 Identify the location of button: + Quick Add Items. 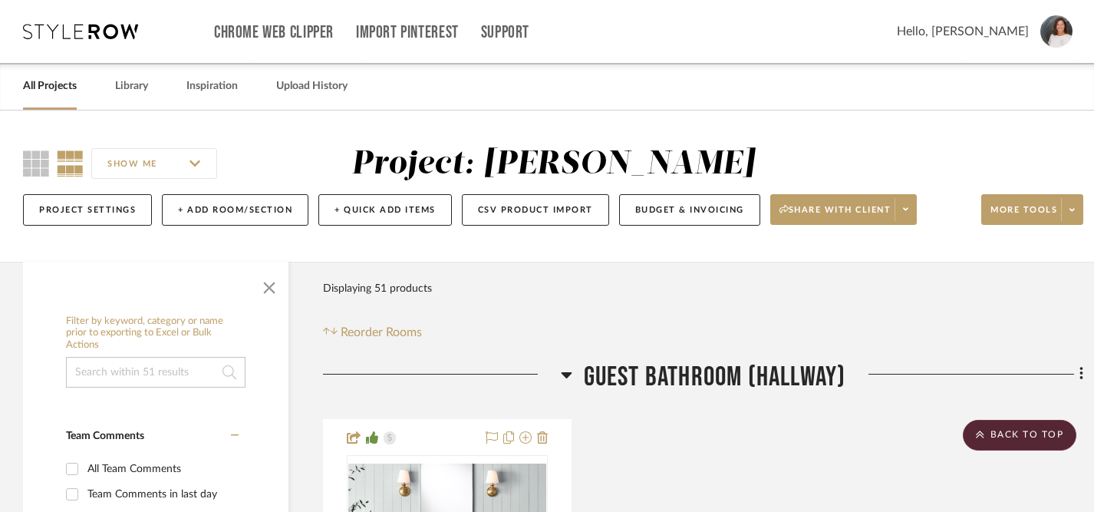
(385, 209).